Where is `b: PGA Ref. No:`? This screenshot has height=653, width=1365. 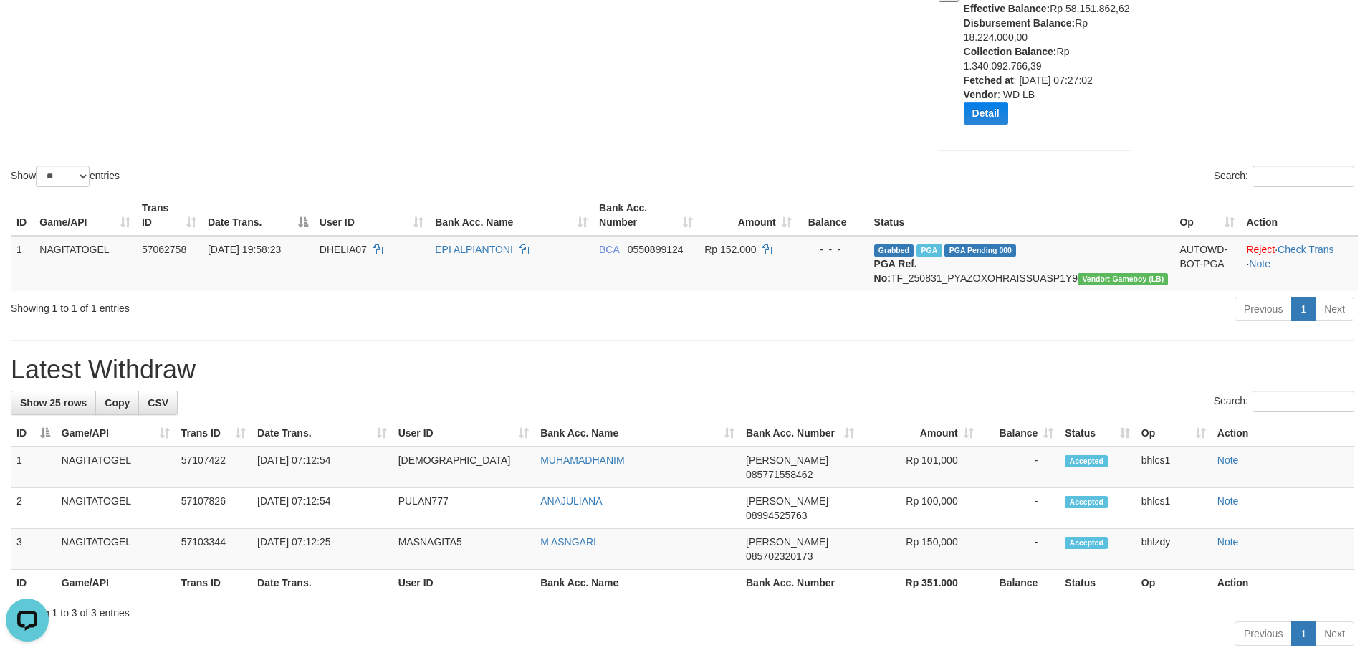 b: PGA Ref. No: is located at coordinates (896, 271).